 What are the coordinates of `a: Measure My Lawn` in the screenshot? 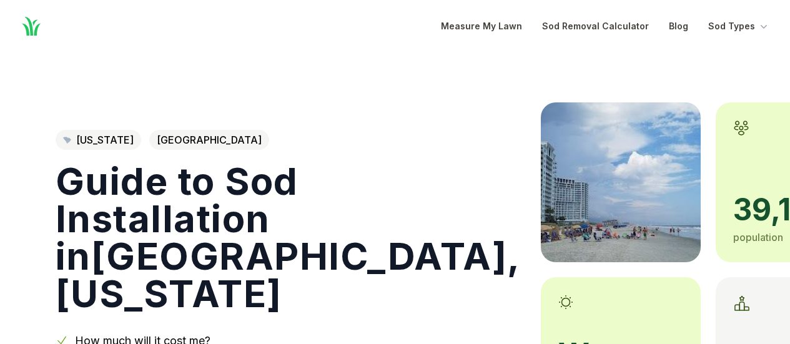 It's located at (482, 26).